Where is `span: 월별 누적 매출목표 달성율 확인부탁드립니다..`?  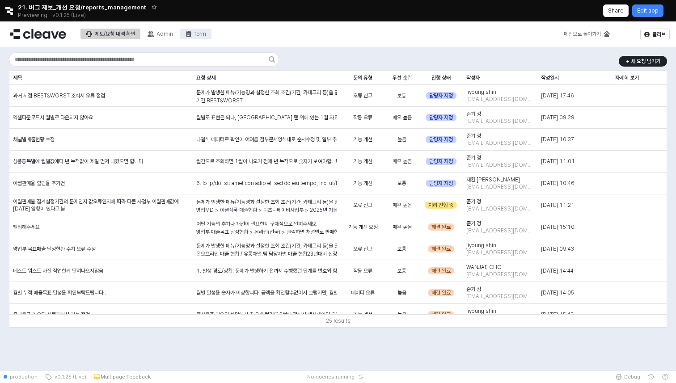 span: 월별 누적 매출목표 달성율 확인부탁드립니다.. is located at coordinates (59, 293).